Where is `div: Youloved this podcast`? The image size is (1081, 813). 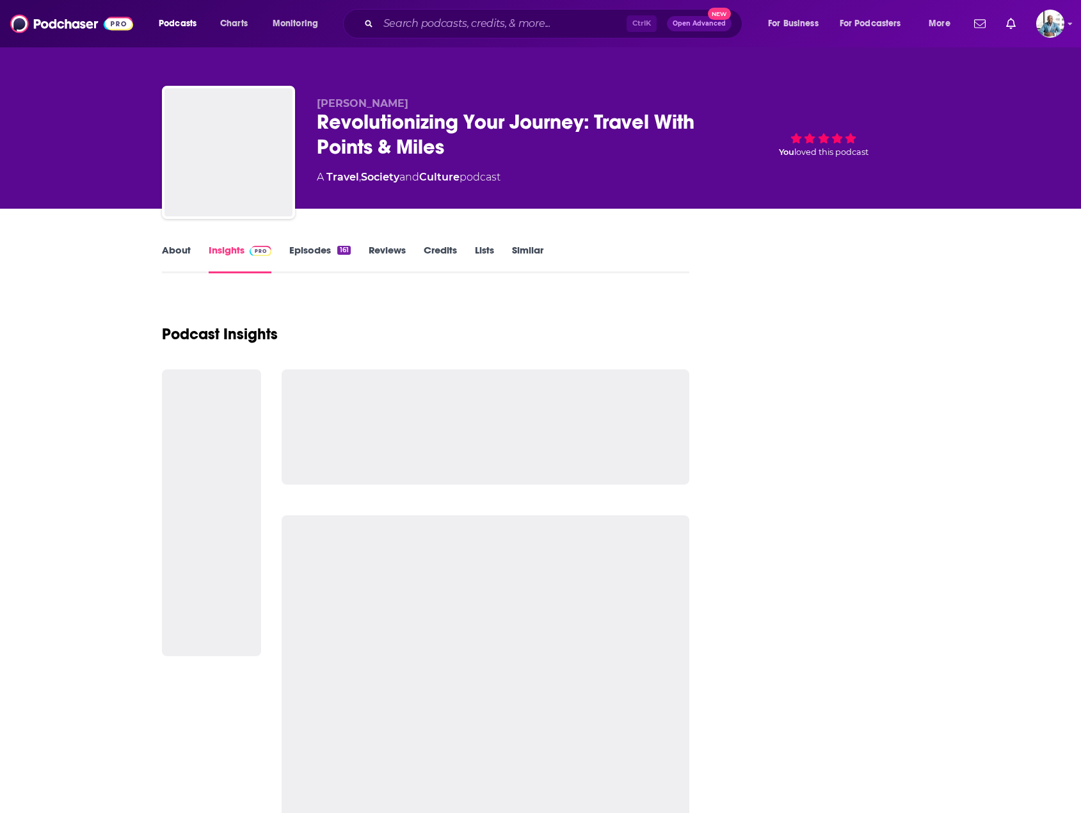
div: Youloved this podcast is located at coordinates (824, 137).